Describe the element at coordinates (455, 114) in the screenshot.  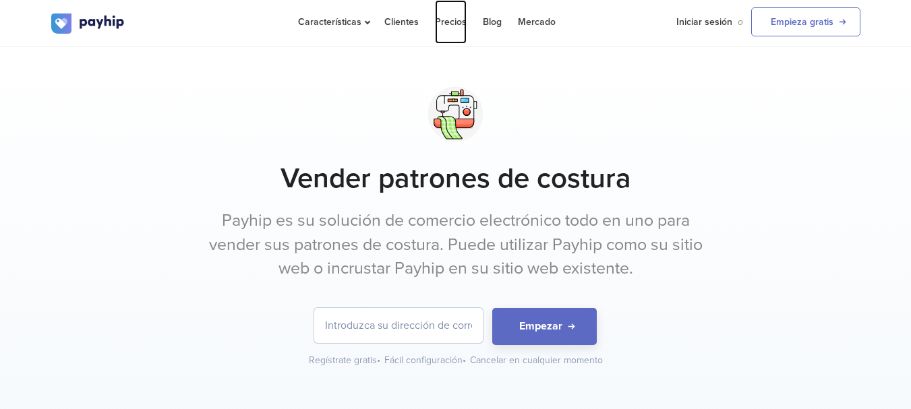
I see `img: svg+xml;utf8,%3Csvg%20viewBox%3D%220%200%20100%20100%22%20xmlns%3D%22http%3A%2F%2Fwww.w3.org%2F20...` at that location.